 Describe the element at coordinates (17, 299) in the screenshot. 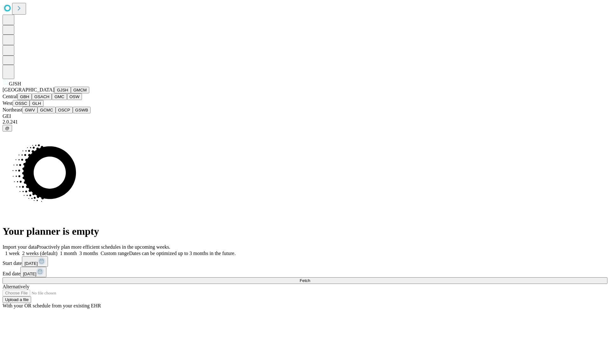

I see `button: Upload a file` at that location.